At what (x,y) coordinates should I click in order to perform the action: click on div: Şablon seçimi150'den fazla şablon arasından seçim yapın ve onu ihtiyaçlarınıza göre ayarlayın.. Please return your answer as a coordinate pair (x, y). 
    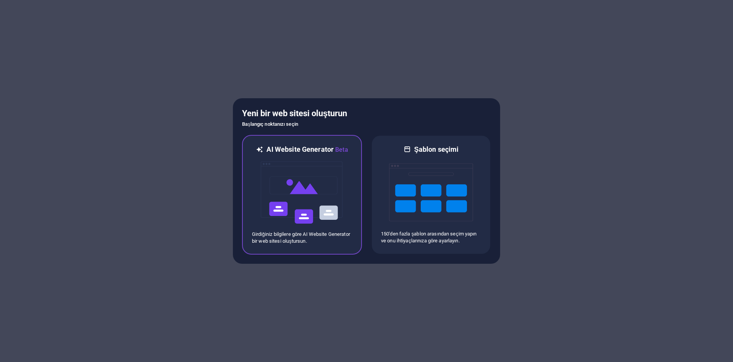
    Looking at the image, I should click on (431, 194).